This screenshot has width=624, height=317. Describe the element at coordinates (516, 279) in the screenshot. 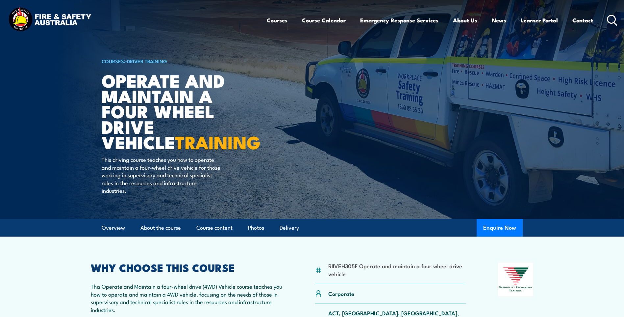

I see `img: Nationally Recognised Training logo.` at that location.